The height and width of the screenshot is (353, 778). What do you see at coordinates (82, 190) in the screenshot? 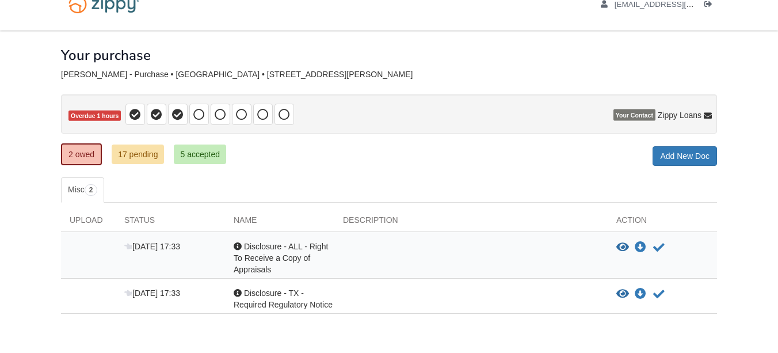
I see `a: Misc` at bounding box center [82, 190].